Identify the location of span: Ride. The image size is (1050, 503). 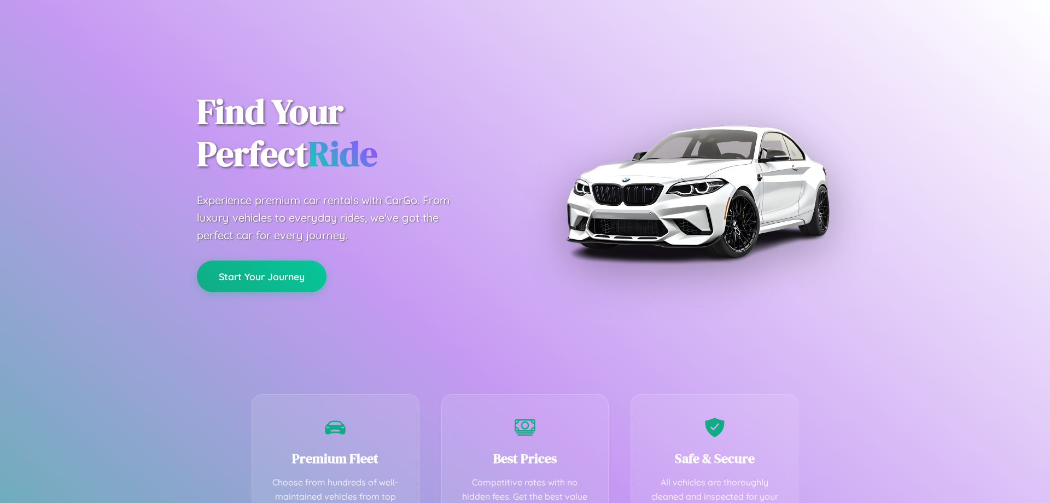
(342, 153).